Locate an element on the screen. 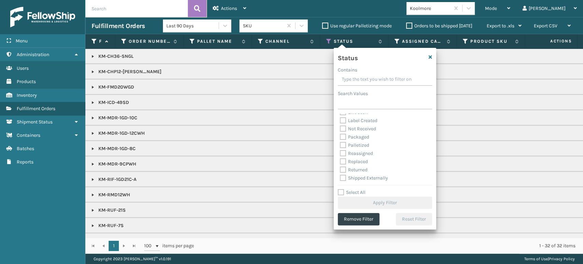 The image size is (583, 264). label: Pallet Name is located at coordinates (218, 41).